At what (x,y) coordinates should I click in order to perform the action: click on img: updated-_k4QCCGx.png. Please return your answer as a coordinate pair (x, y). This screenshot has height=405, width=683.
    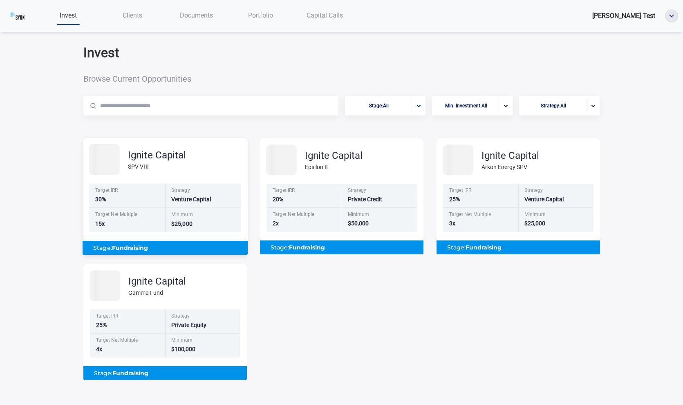
    Looking at the image, I should click on (17, 16).